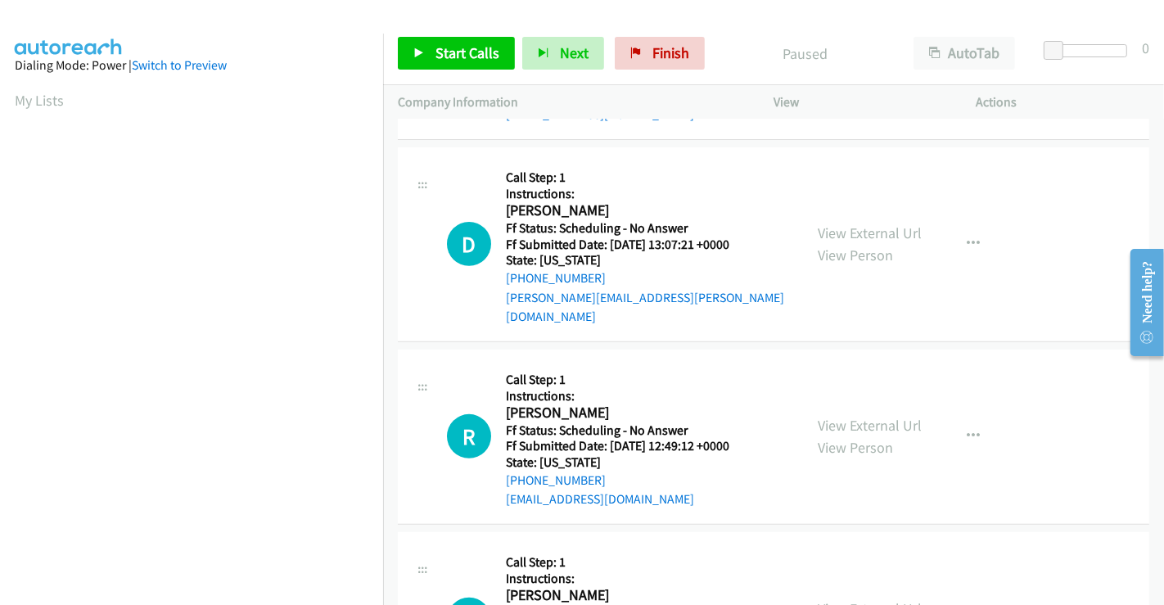 The width and height of the screenshot is (1164, 605). What do you see at coordinates (563, 53) in the screenshot?
I see `button: Next` at bounding box center [563, 53].